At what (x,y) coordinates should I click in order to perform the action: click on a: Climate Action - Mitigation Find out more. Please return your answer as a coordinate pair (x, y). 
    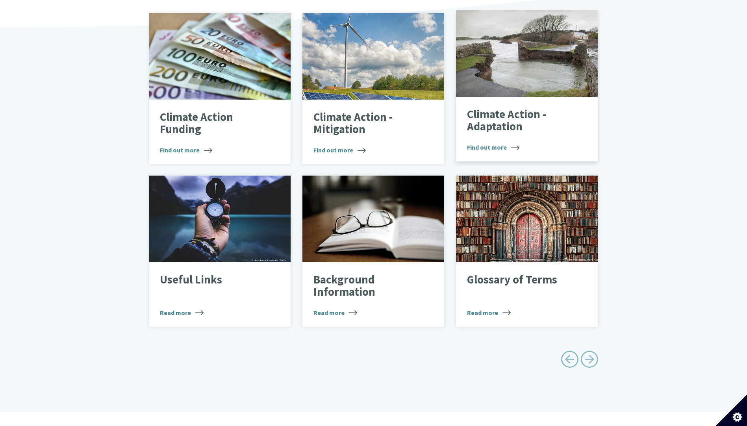
    Looking at the image, I should click on (373, 89).